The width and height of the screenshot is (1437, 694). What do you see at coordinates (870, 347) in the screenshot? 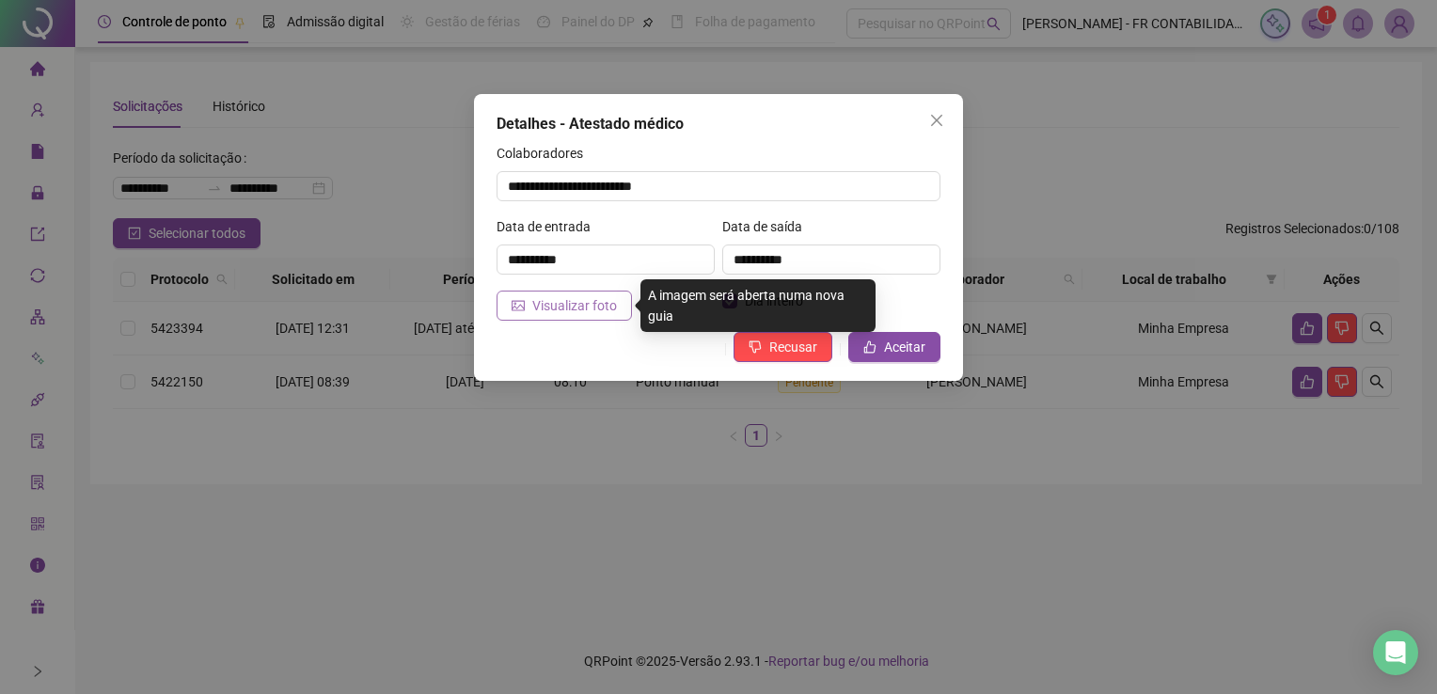
I see `span: like` at bounding box center [870, 347].